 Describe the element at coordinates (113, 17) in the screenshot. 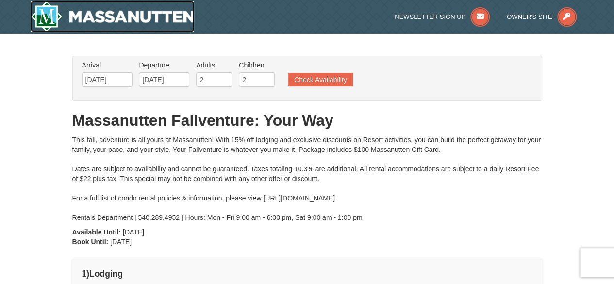

I see `img: Massanutten Resort Logo` at that location.